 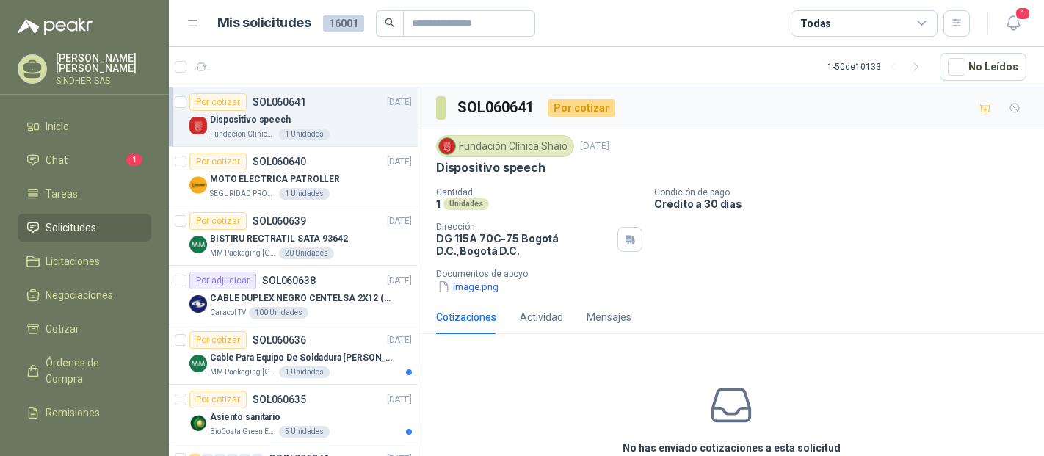 What do you see at coordinates (279, 162) in the screenshot?
I see `p: SOL060640` at bounding box center [279, 162].